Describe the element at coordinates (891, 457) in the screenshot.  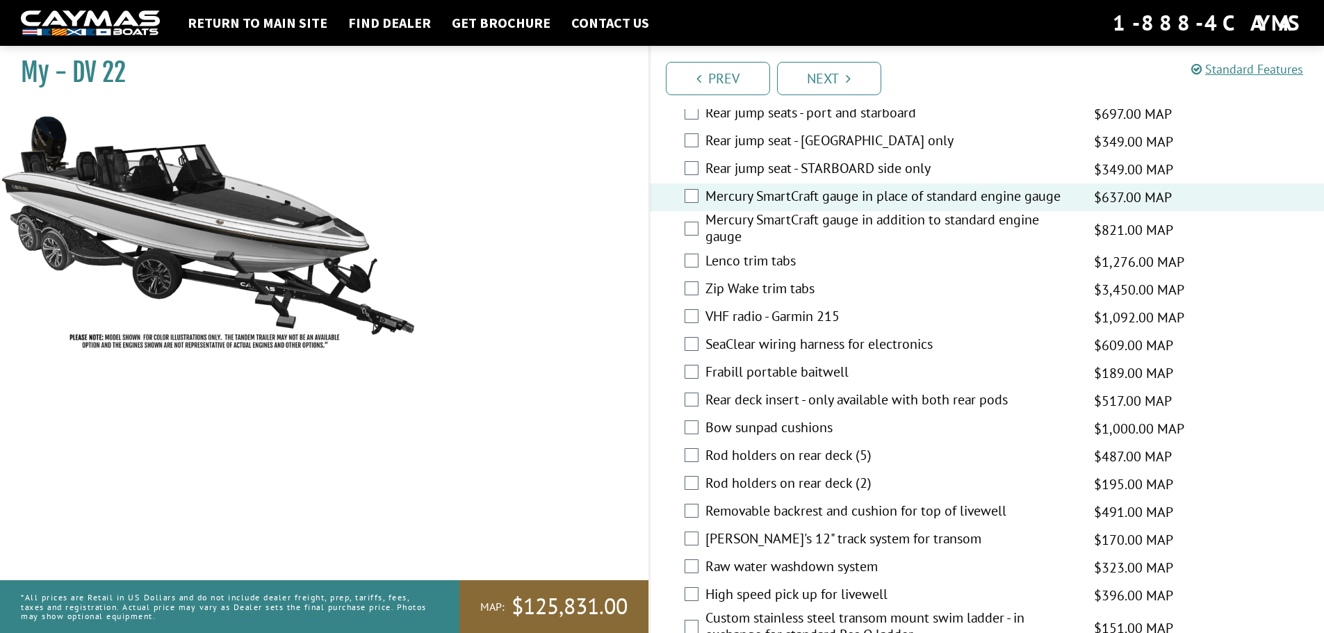
I see `label: Rod holders on rear deck (5)` at that location.